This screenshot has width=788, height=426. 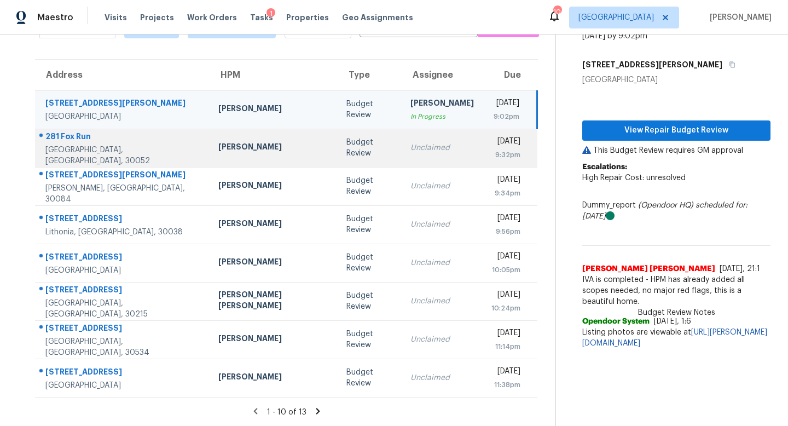 What do you see at coordinates (115, 18) in the screenshot?
I see `span: Visits` at bounding box center [115, 18].